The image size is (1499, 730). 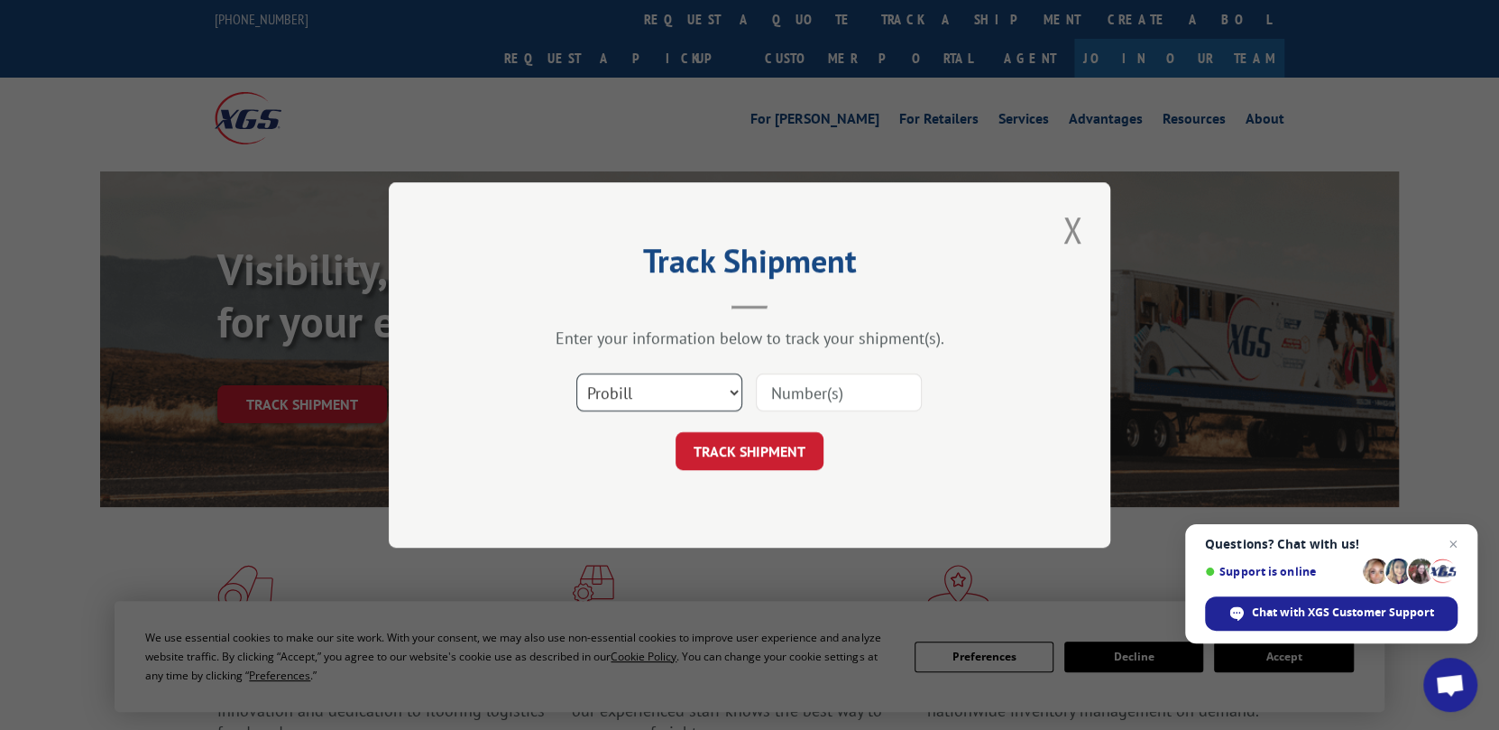 What do you see at coordinates (749, 265) in the screenshot?
I see `h2: Track Shipment` at bounding box center [749, 265].